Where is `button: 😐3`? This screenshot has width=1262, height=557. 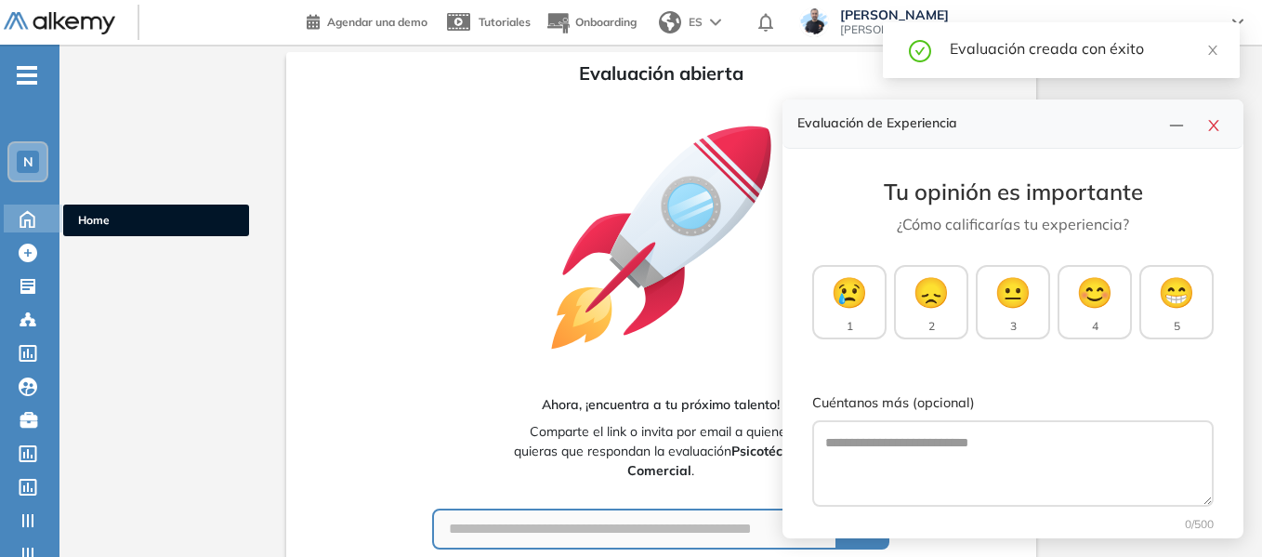 button: 😐3 is located at coordinates (1013, 302).